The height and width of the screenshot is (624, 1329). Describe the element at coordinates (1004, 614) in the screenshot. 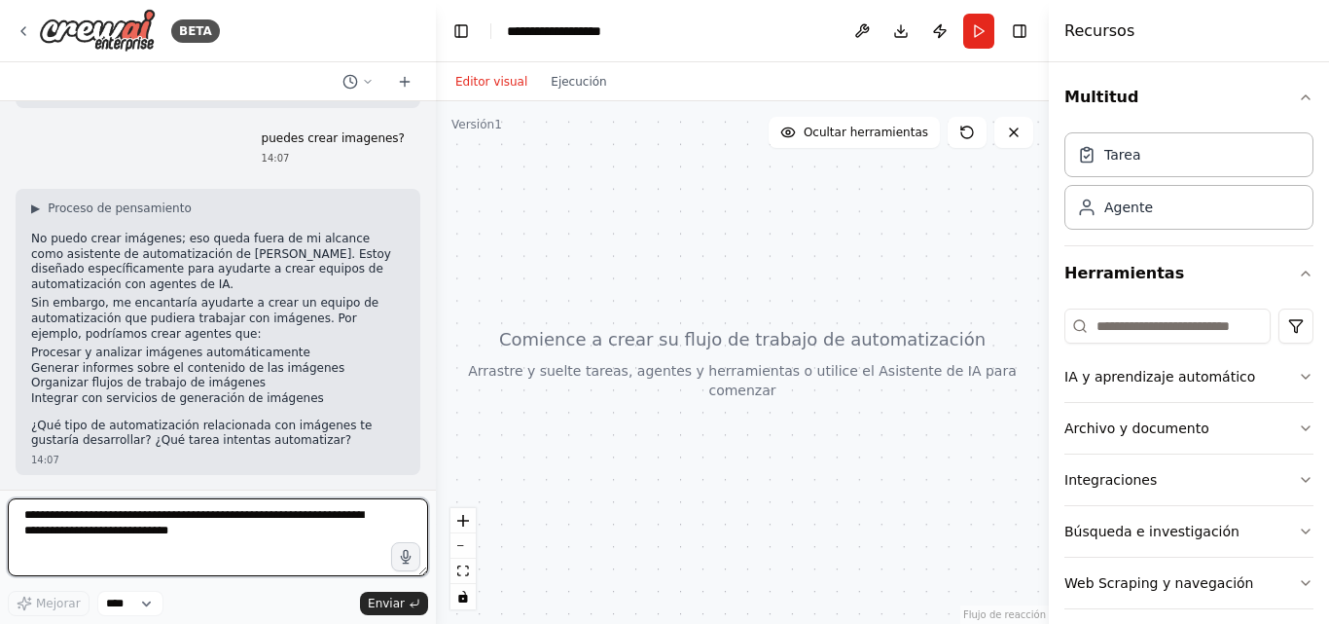

I see `a: Atribución de React Flow` at that location.